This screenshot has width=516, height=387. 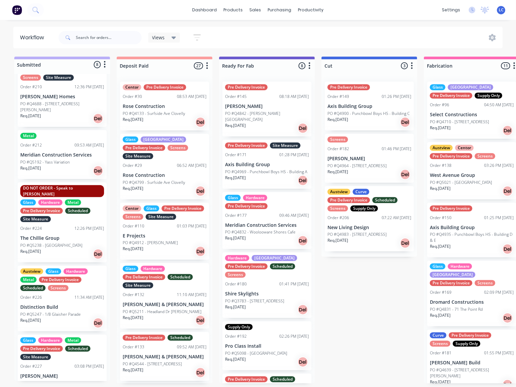 I want to click on img: Factory, so click(x=17, y=10).